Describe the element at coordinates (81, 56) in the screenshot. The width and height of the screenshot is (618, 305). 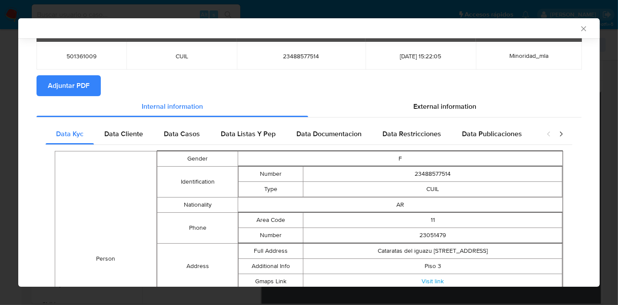
I see `span: 501361009` at that location.